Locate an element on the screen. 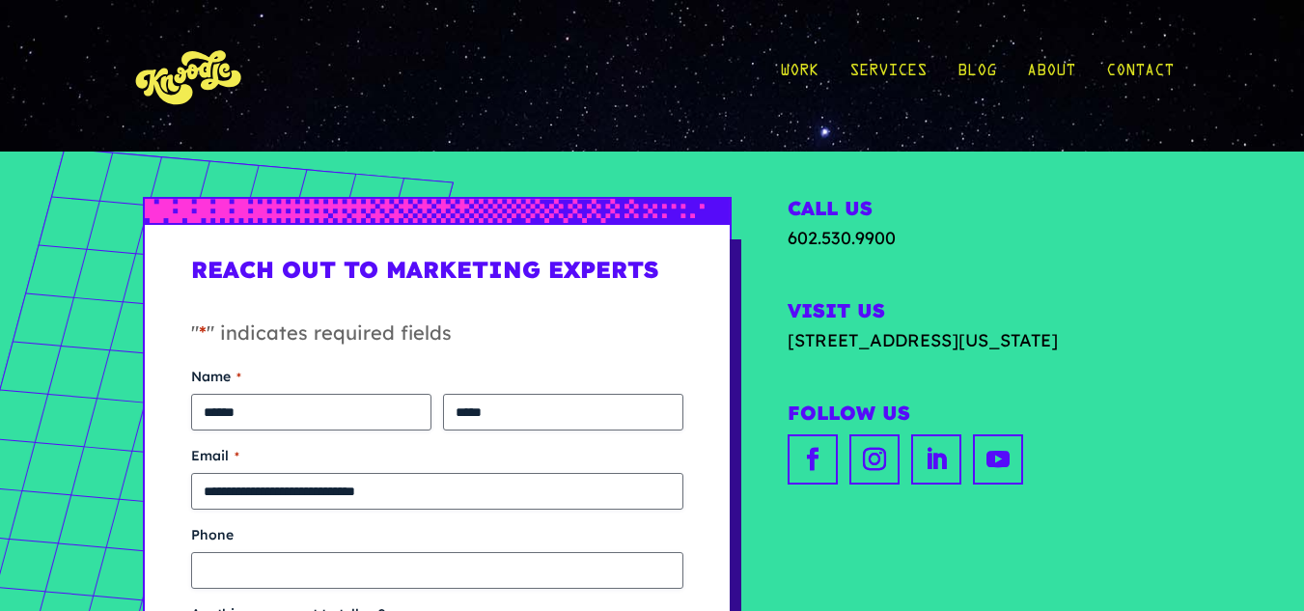  h2: Visit Us is located at coordinates (974, 313).